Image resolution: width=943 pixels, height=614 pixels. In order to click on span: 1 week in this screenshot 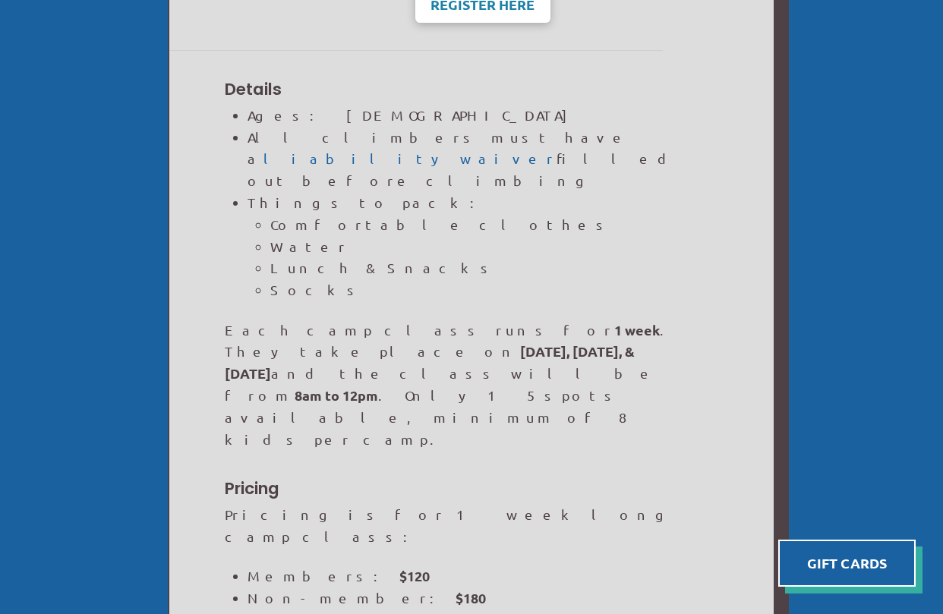, I will do `click(637, 330)`.